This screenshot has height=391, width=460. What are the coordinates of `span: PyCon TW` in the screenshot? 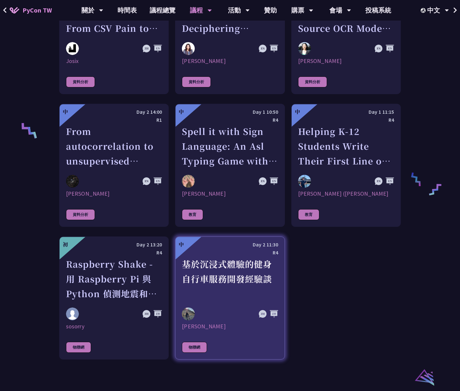 It's located at (37, 10).